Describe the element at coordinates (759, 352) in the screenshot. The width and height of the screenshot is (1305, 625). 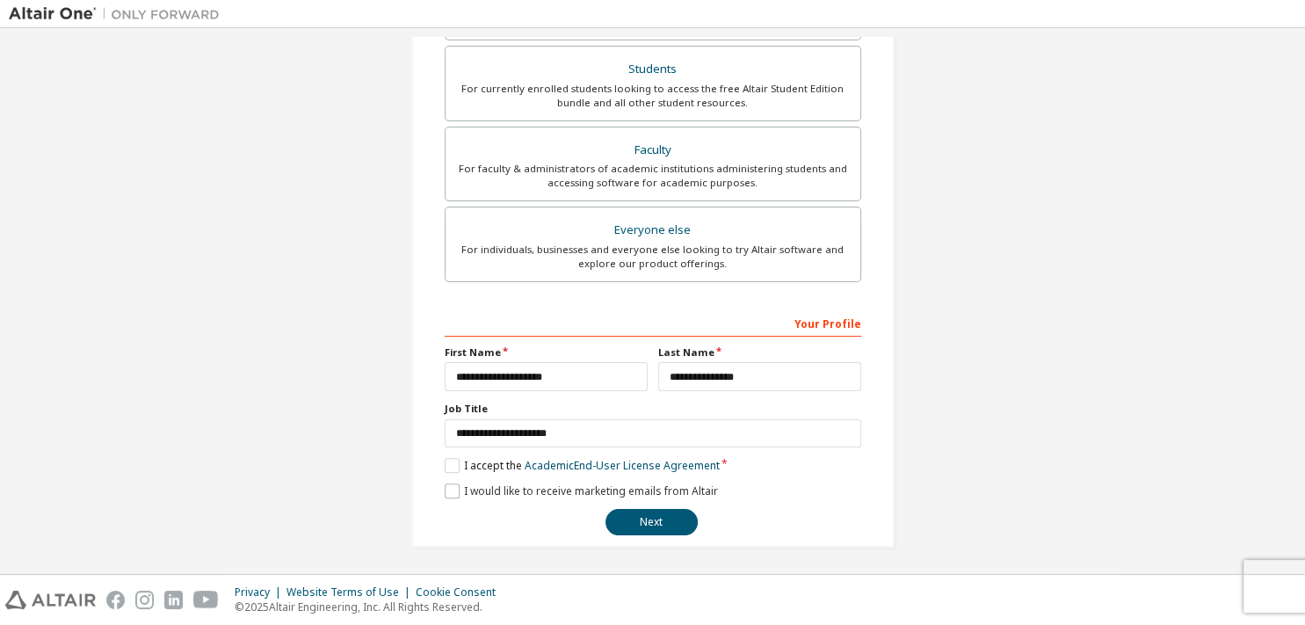
I see `label: Last Name` at that location.